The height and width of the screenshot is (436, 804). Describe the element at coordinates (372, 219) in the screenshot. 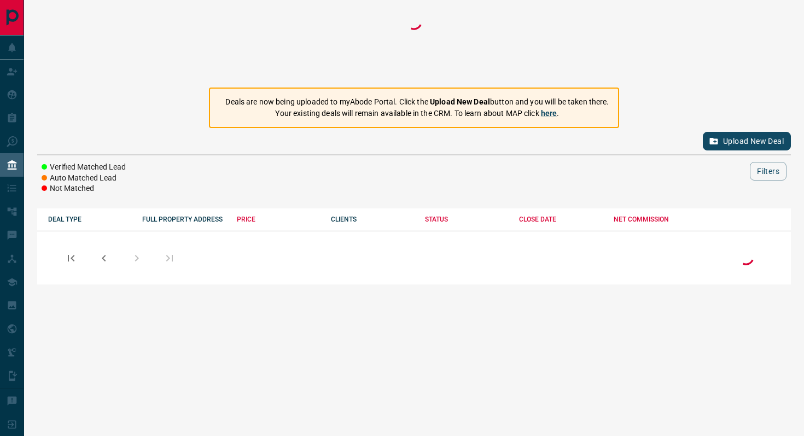

I see `div: CLIENTS` at that location.